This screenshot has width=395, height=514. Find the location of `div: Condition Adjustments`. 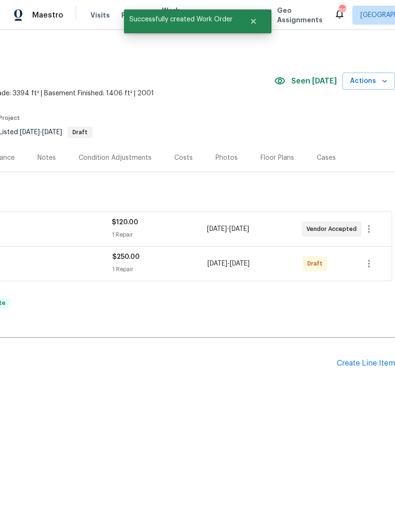

div: Condition Adjustments is located at coordinates (115, 158).